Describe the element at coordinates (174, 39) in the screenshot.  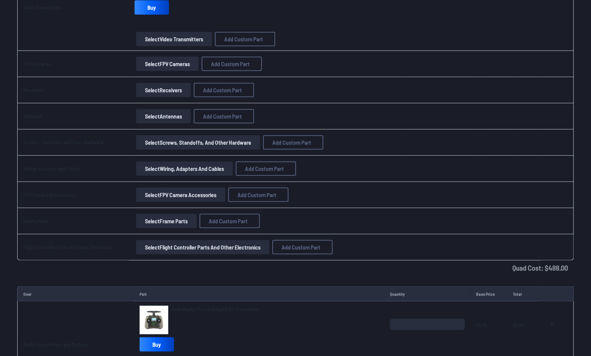
I see `button: SelectVideo Transmitters` at that location.